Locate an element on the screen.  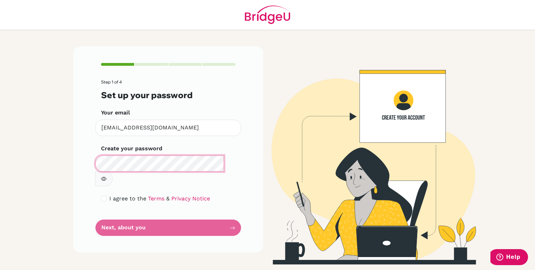
span: Step 1 of 4 is located at coordinates (111, 82).